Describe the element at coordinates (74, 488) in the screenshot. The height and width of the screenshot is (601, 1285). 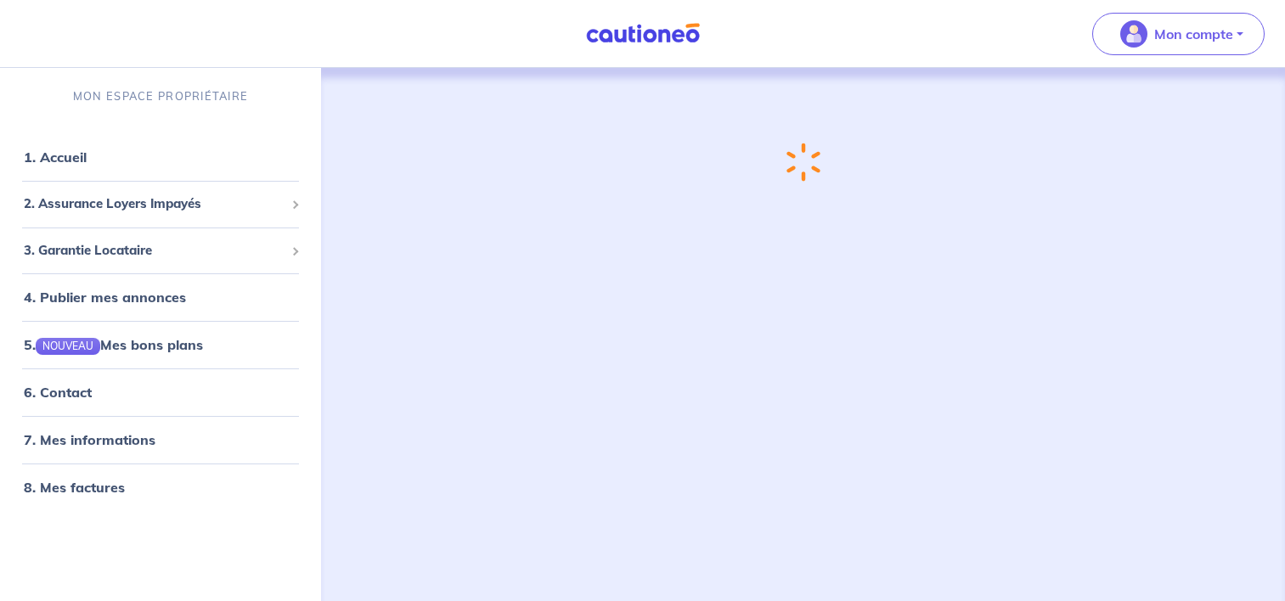
I see `a: 8. Mes factures` at that location.